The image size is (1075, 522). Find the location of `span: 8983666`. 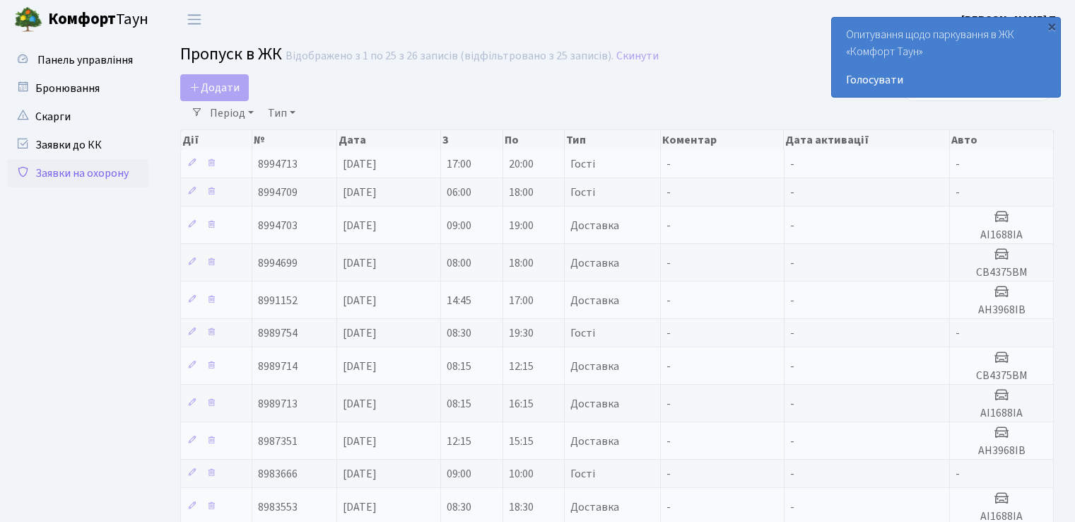

span: 8983666 is located at coordinates (278, 474).